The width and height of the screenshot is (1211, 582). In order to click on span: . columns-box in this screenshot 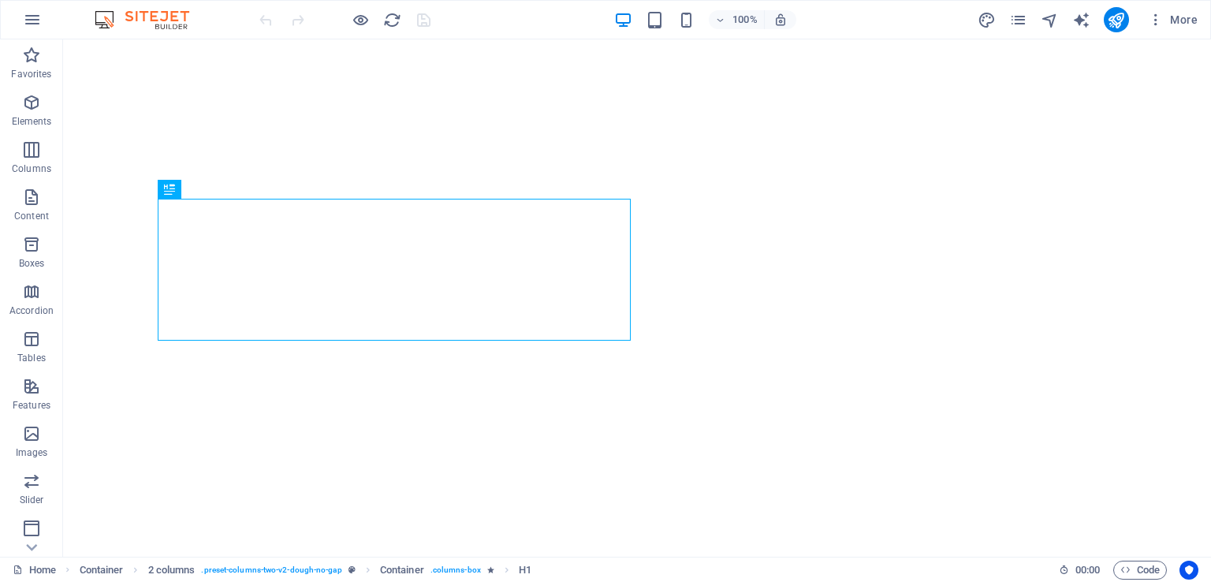, I will do `click(456, 570)`.